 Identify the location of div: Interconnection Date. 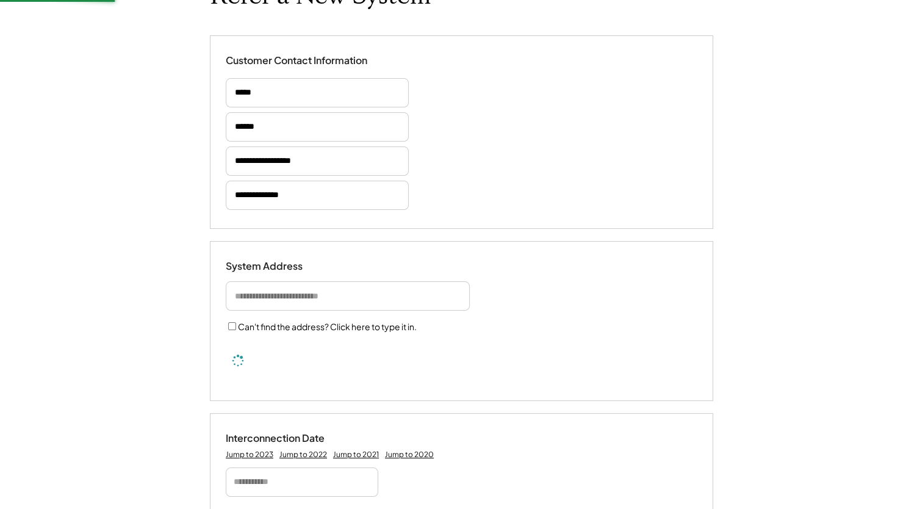
(287, 438).